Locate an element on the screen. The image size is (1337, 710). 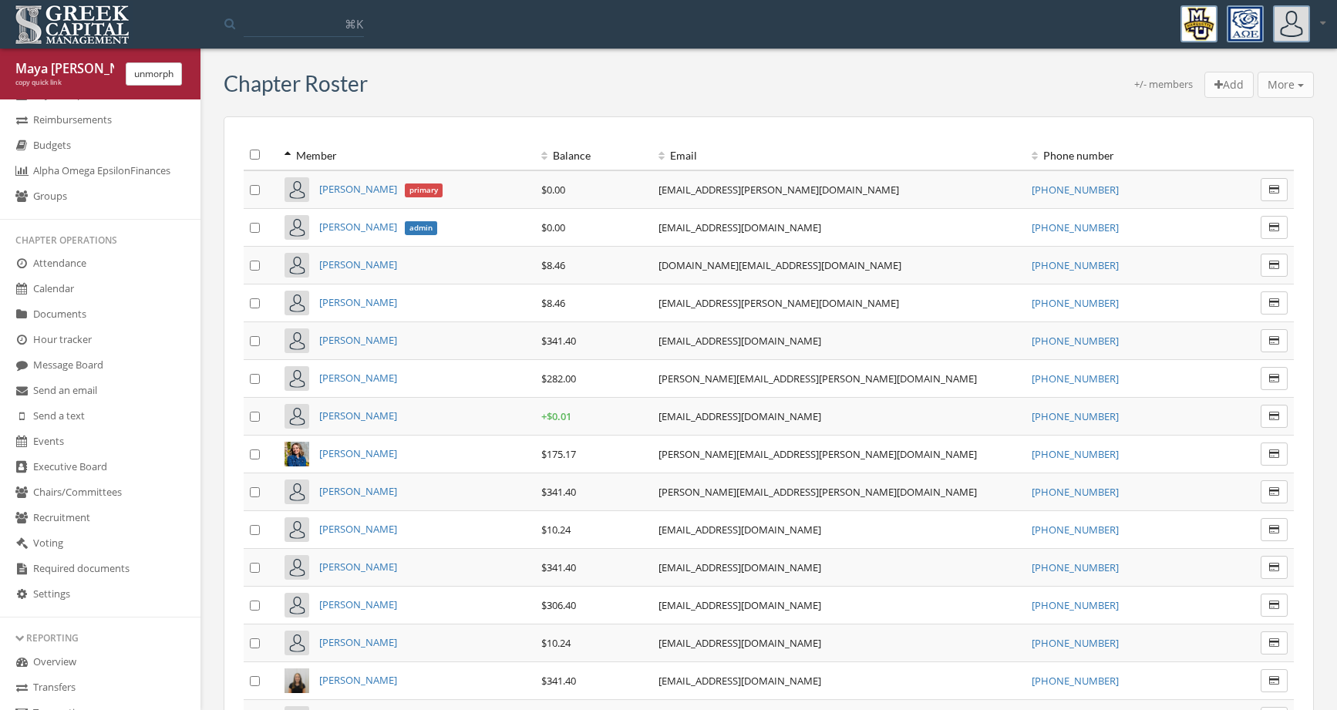
div: copy quick link is located at coordinates (65, 82).